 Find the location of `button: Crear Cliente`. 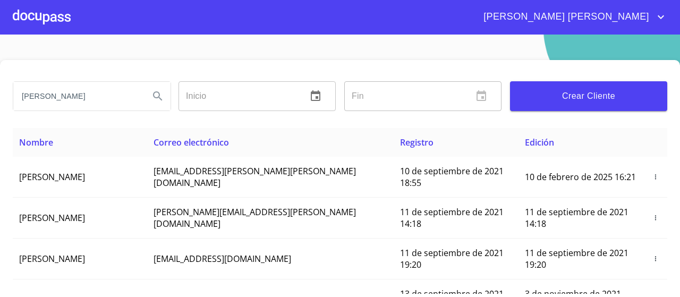

button: Crear Cliente is located at coordinates (589, 96).